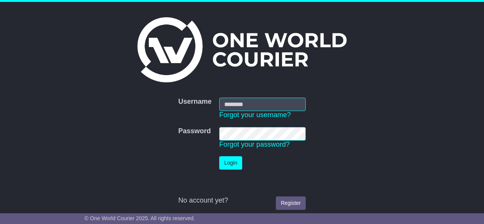 The height and width of the screenshot is (224, 484). What do you see at coordinates (140, 218) in the screenshot?
I see `span: © One World Courier 2025. All rights reserved.` at bounding box center [140, 218].